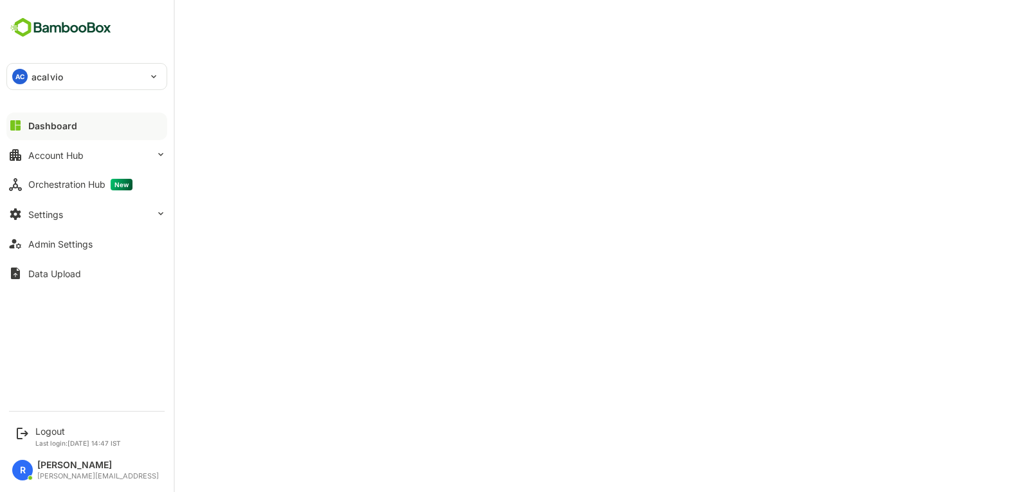 The image size is (1029, 492). Describe the element at coordinates (87, 185) in the screenshot. I see `button: Orchestration HubNew` at that location.